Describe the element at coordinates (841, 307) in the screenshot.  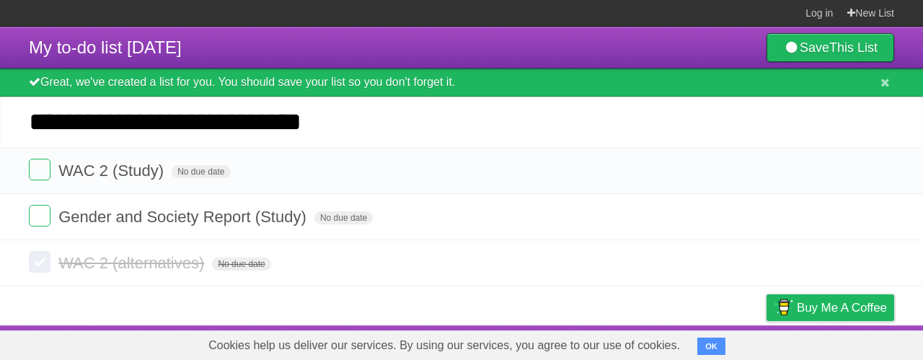
I see `span: Buy me a coffee` at that location.